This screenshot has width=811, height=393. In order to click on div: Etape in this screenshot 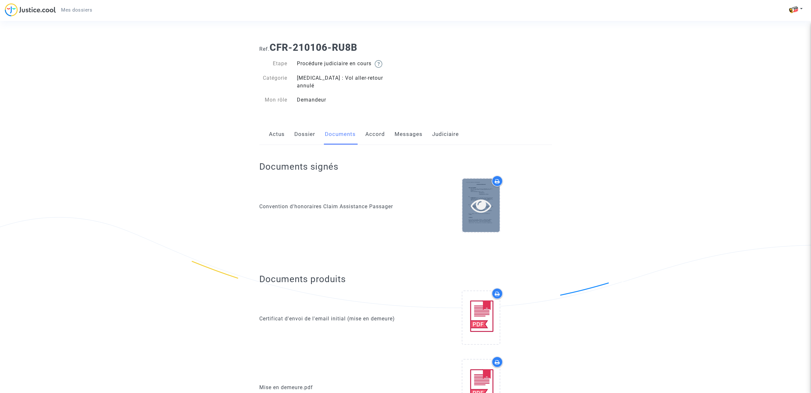, I will do `click(274, 64)`.